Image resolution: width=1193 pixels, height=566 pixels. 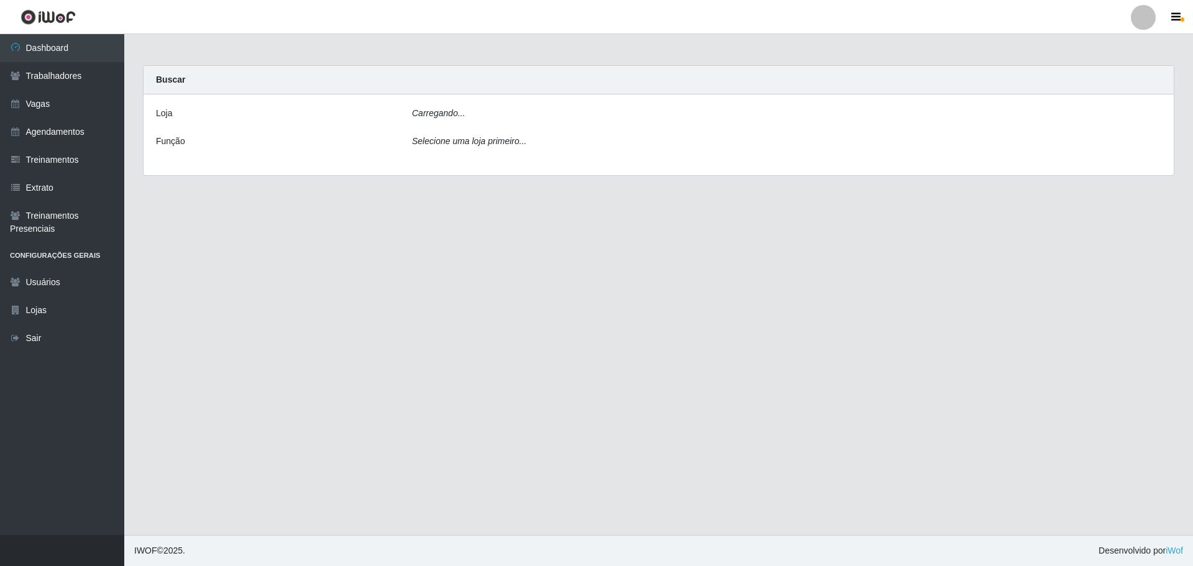 I want to click on span: Desenvolvido por, so click(x=1140, y=550).